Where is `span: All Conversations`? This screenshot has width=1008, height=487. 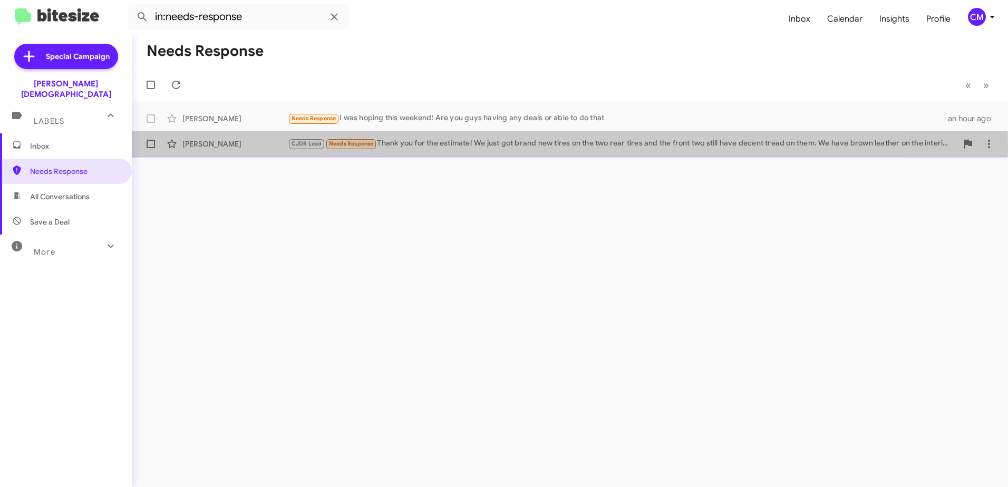
span: All Conversations is located at coordinates (60, 197).